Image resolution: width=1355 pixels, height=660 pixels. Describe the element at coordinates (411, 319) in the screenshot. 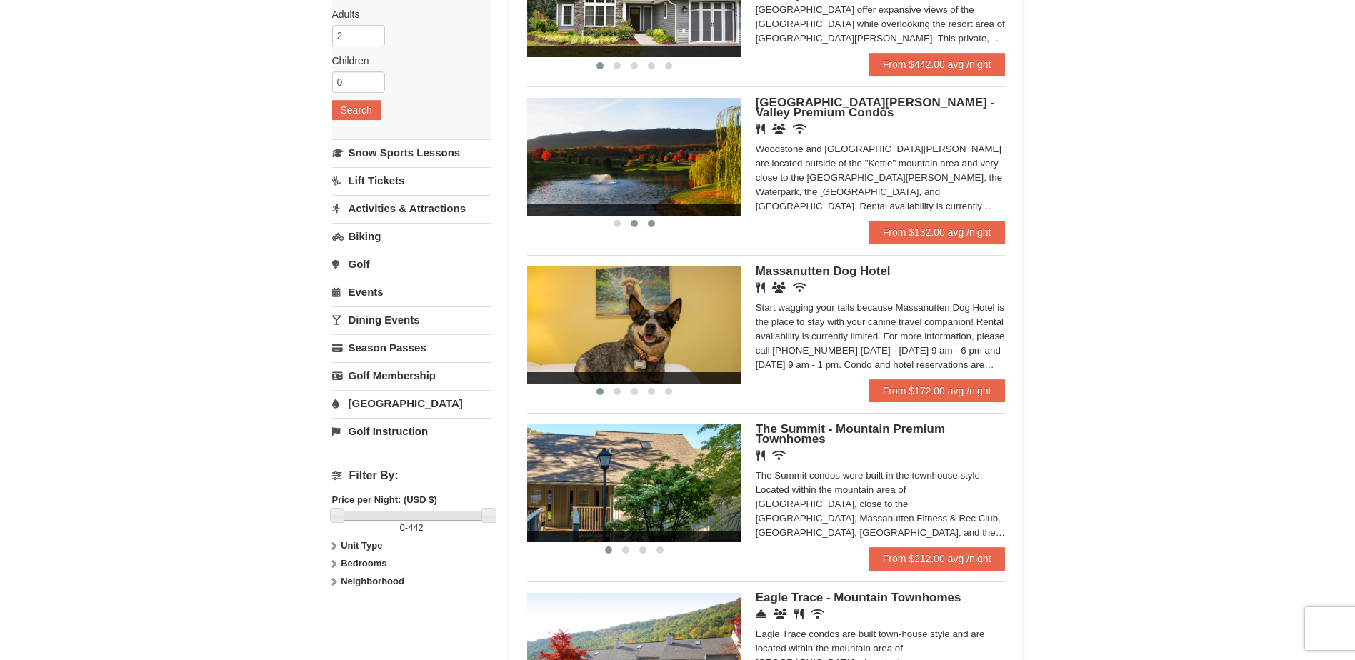

I see `a: Dining Events` at that location.